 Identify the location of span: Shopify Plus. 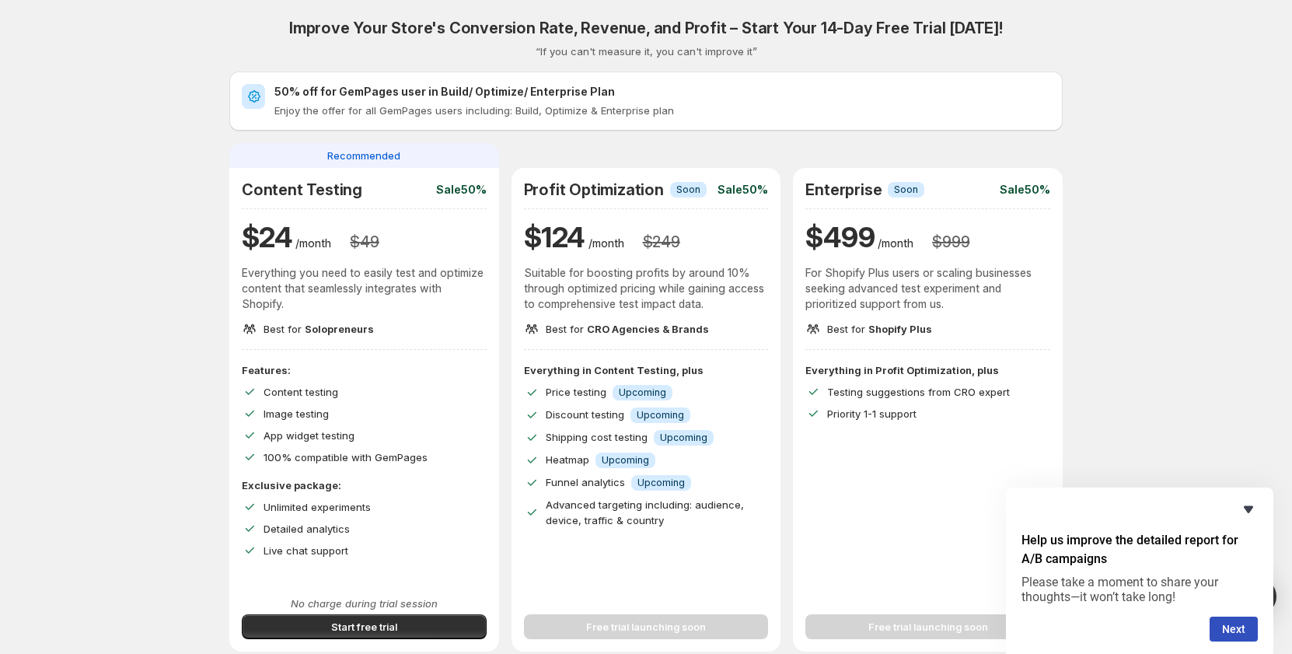
(901, 329).